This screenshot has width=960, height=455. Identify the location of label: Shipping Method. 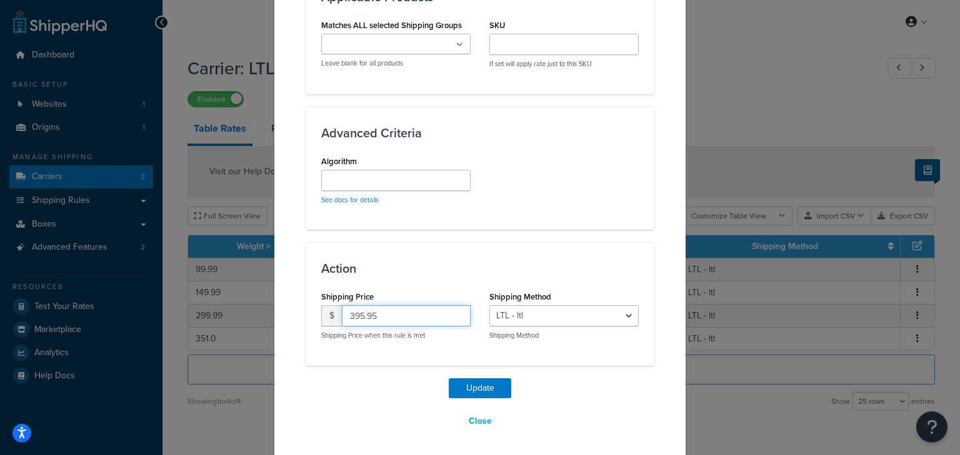
(520, 297).